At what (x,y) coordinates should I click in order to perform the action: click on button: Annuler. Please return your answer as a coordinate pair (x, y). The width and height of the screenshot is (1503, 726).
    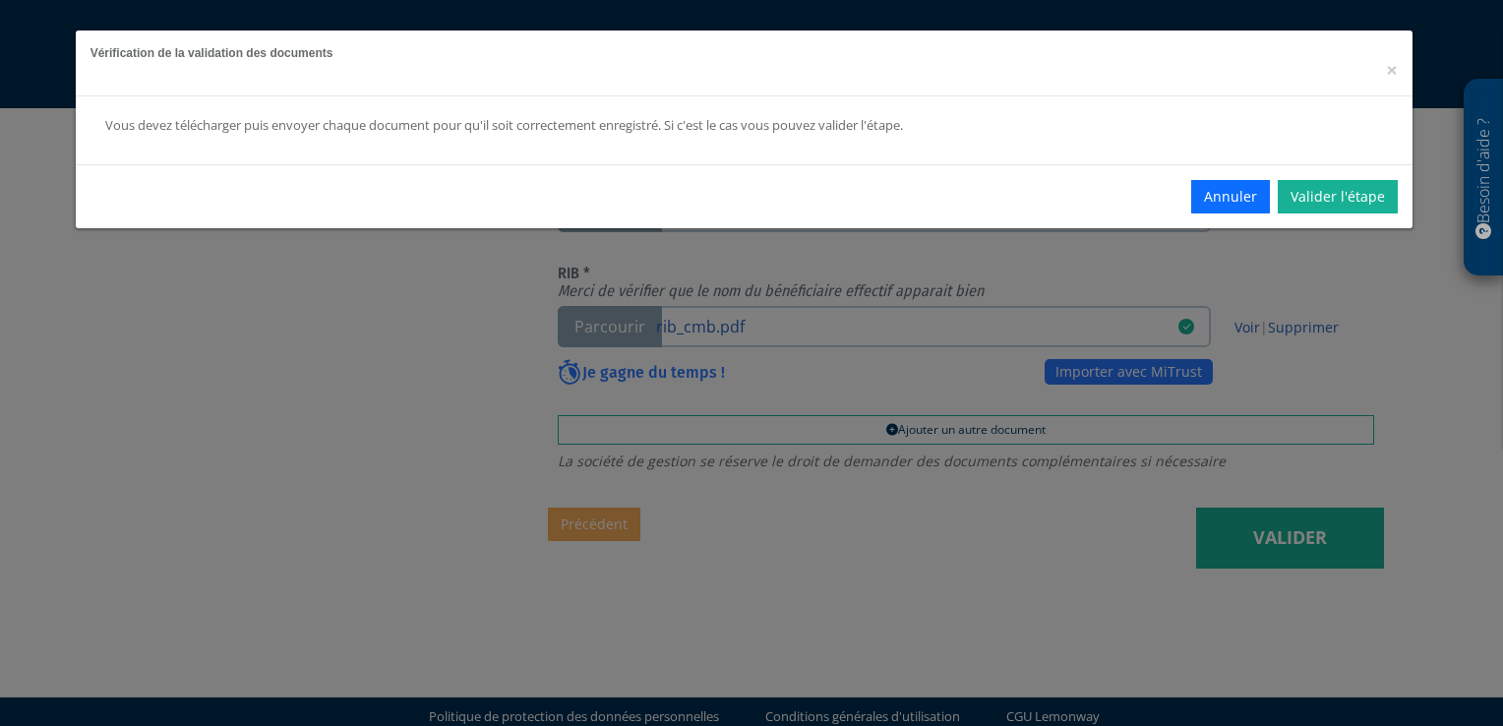
    Looking at the image, I should click on (1231, 197).